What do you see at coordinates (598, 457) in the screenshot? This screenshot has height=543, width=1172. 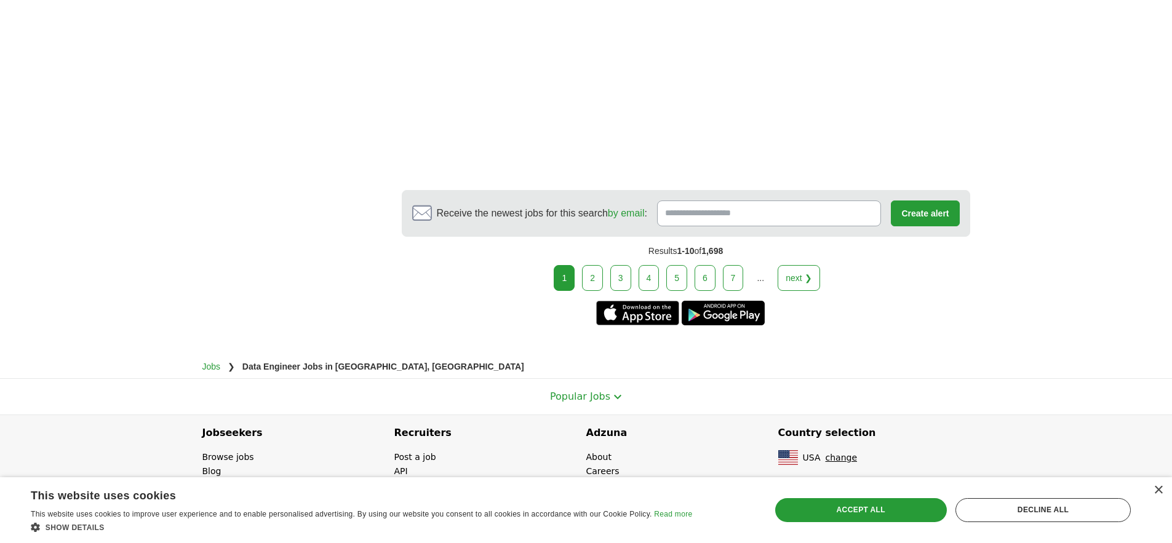 I see `a: About` at bounding box center [598, 457].